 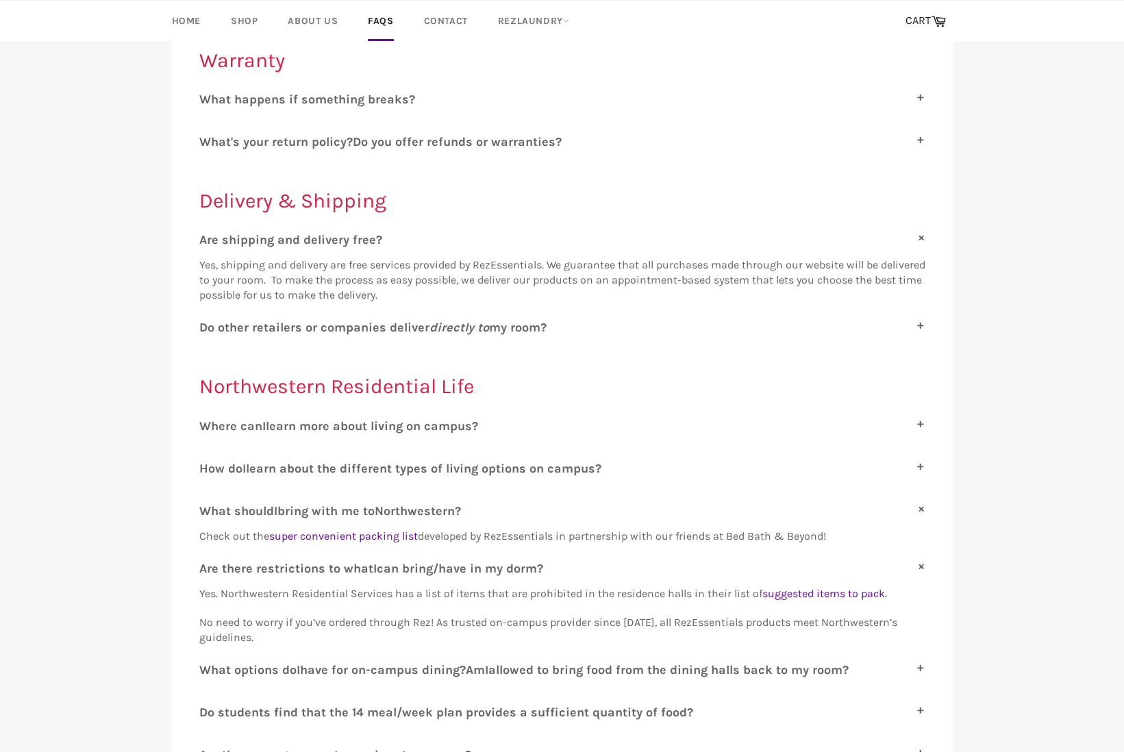 I want to click on span: o other retailers or companies deliver my room?, so click(x=377, y=328).